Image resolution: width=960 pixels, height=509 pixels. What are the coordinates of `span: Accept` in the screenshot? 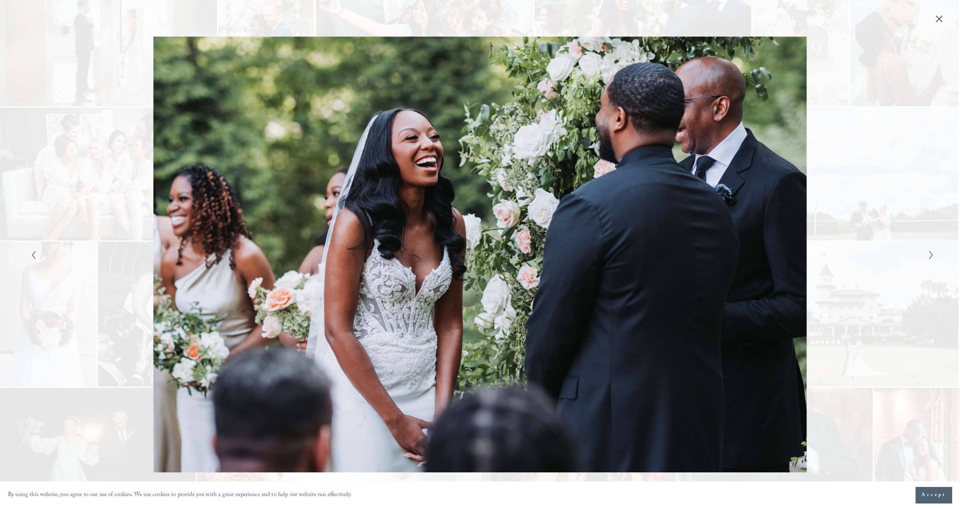 It's located at (934, 495).